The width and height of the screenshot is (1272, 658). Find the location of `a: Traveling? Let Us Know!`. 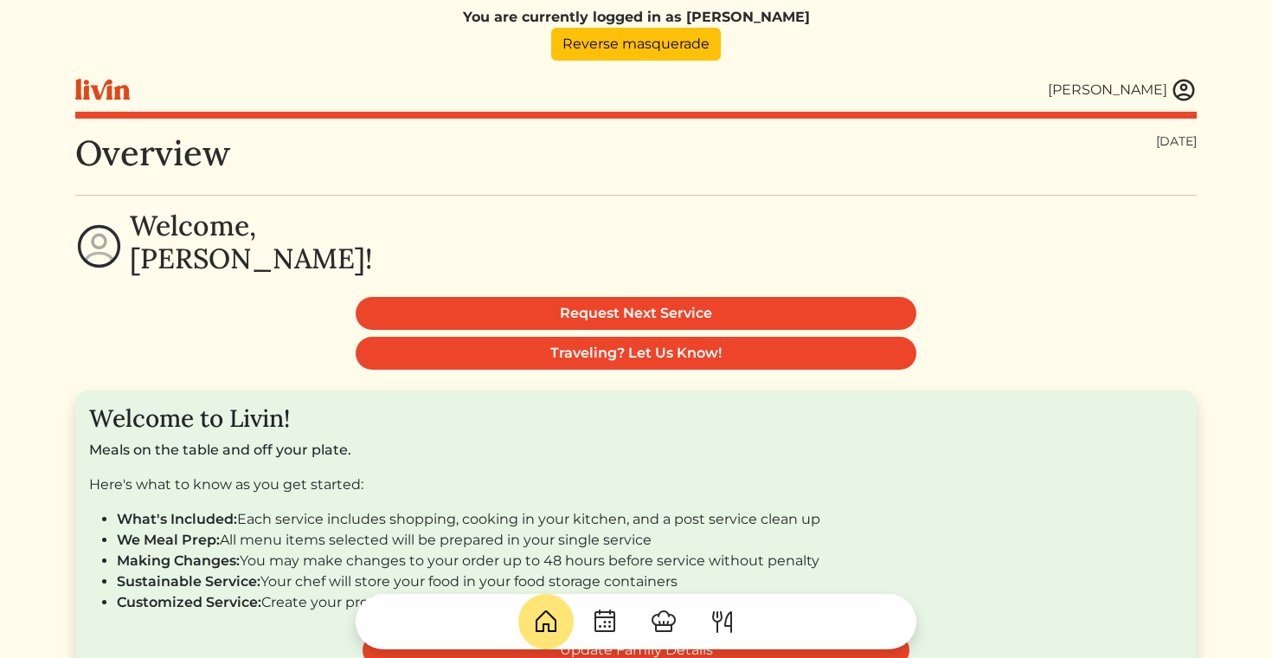

a: Traveling? Let Us Know! is located at coordinates (636, 353).